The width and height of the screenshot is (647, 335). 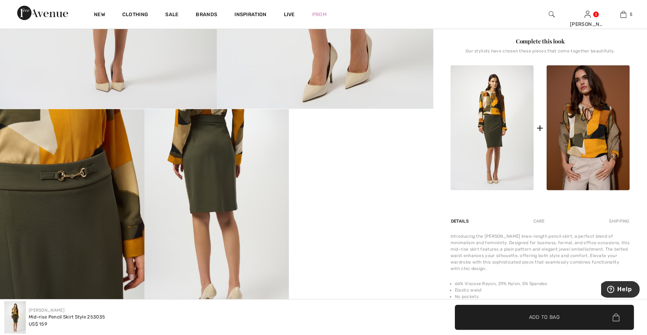 What do you see at coordinates (43, 13) in the screenshot?
I see `a: 1ère Avenue` at bounding box center [43, 13].